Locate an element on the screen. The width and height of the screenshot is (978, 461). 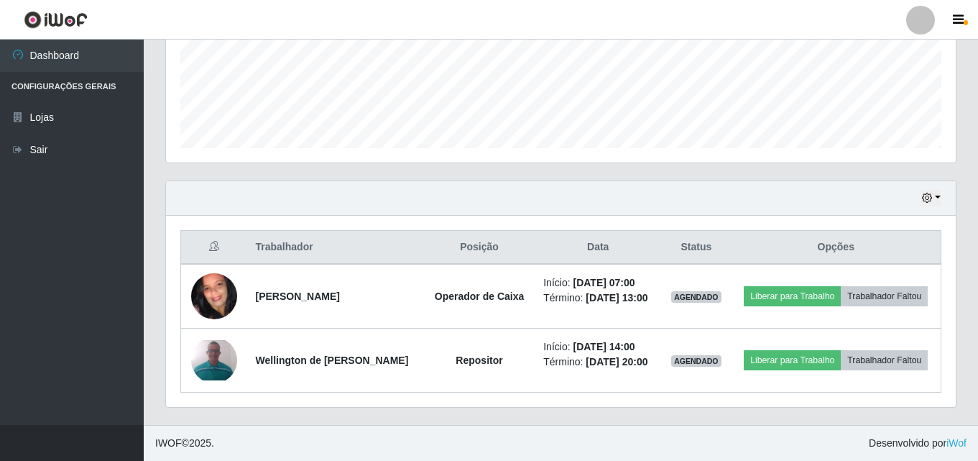
th: Status is located at coordinates (696, 247).